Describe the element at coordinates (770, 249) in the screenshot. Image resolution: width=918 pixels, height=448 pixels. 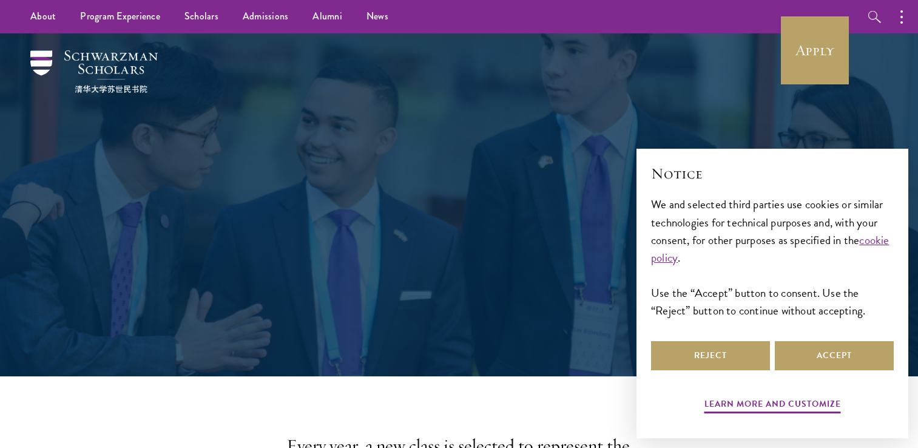
I see `a: cookie policy` at that location.